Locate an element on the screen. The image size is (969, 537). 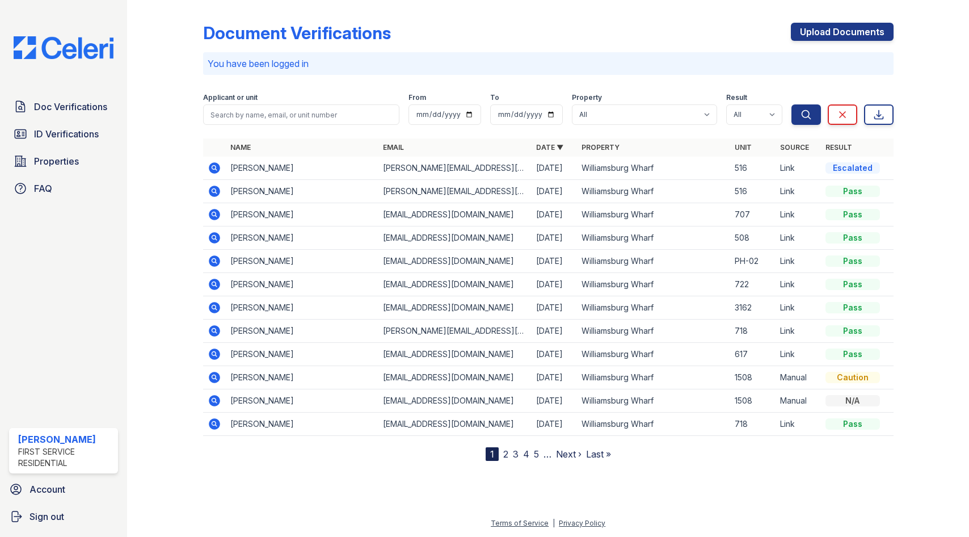
a: Doc Verifications is located at coordinates (64, 107).